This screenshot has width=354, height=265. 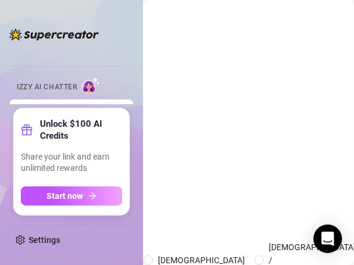 What do you see at coordinates (46, 87) in the screenshot?
I see `span: Izzy AI Chatter` at bounding box center [46, 87].